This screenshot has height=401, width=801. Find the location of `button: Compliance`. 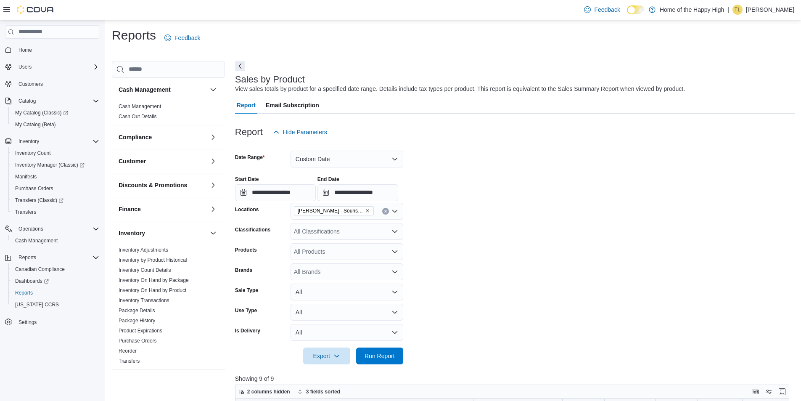

button: Compliance is located at coordinates (162, 137).